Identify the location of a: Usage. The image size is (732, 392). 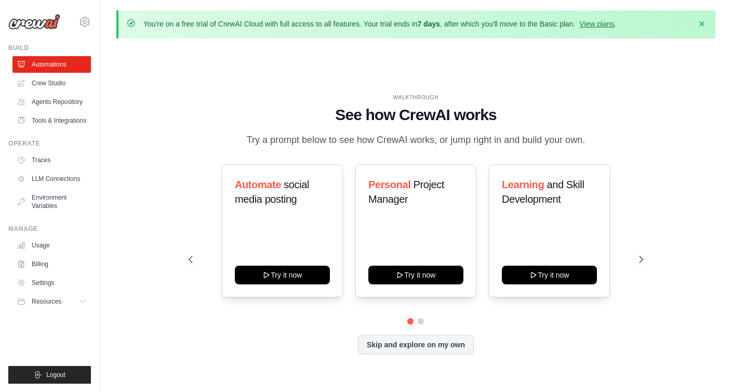
(51, 245).